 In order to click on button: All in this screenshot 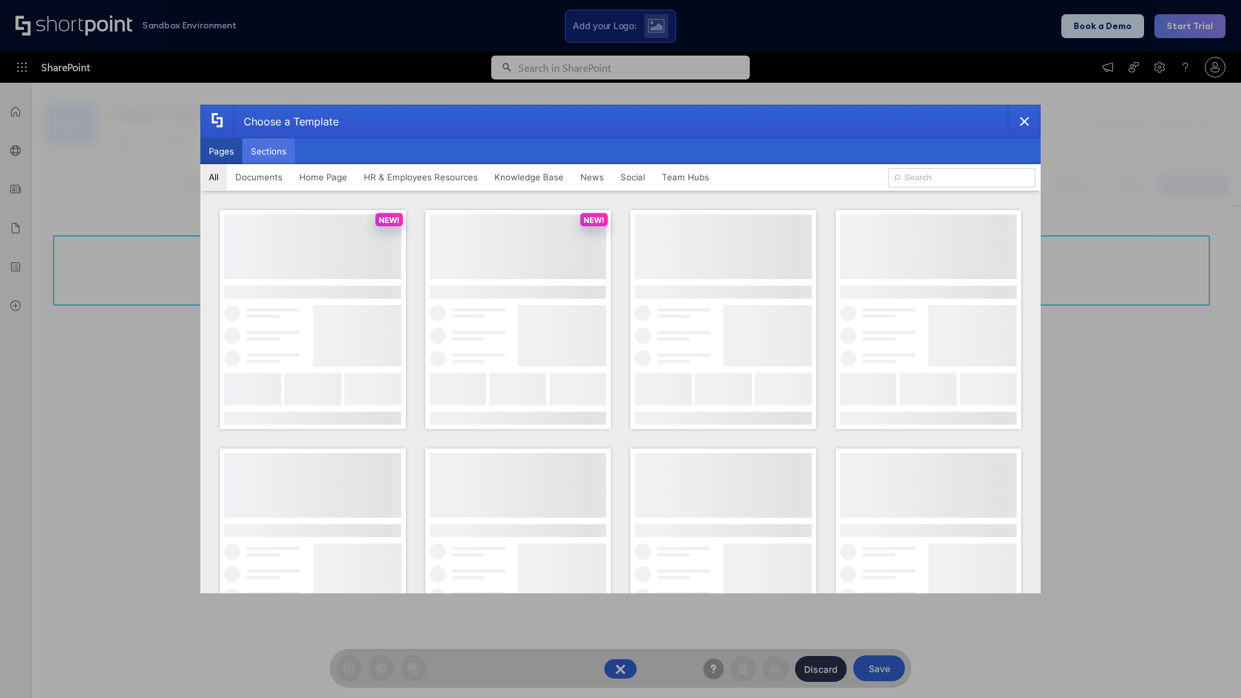, I will do `click(213, 177)`.